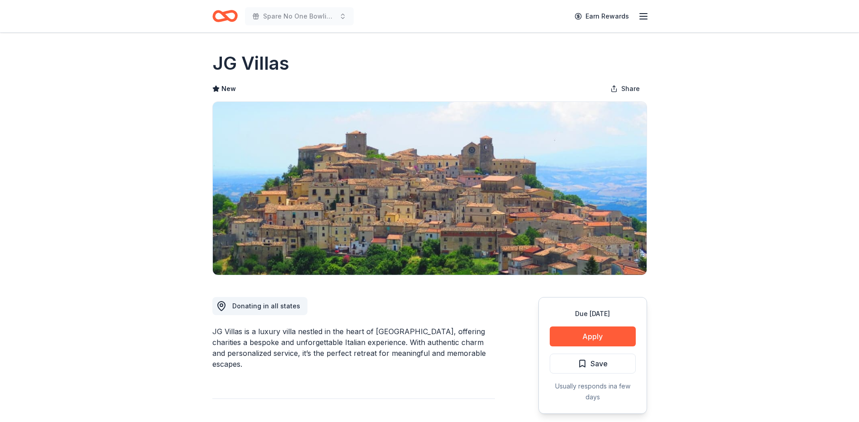 The height and width of the screenshot is (422, 859). Describe the element at coordinates (299, 16) in the screenshot. I see `span: Spare No One Bowling Event` at that location.